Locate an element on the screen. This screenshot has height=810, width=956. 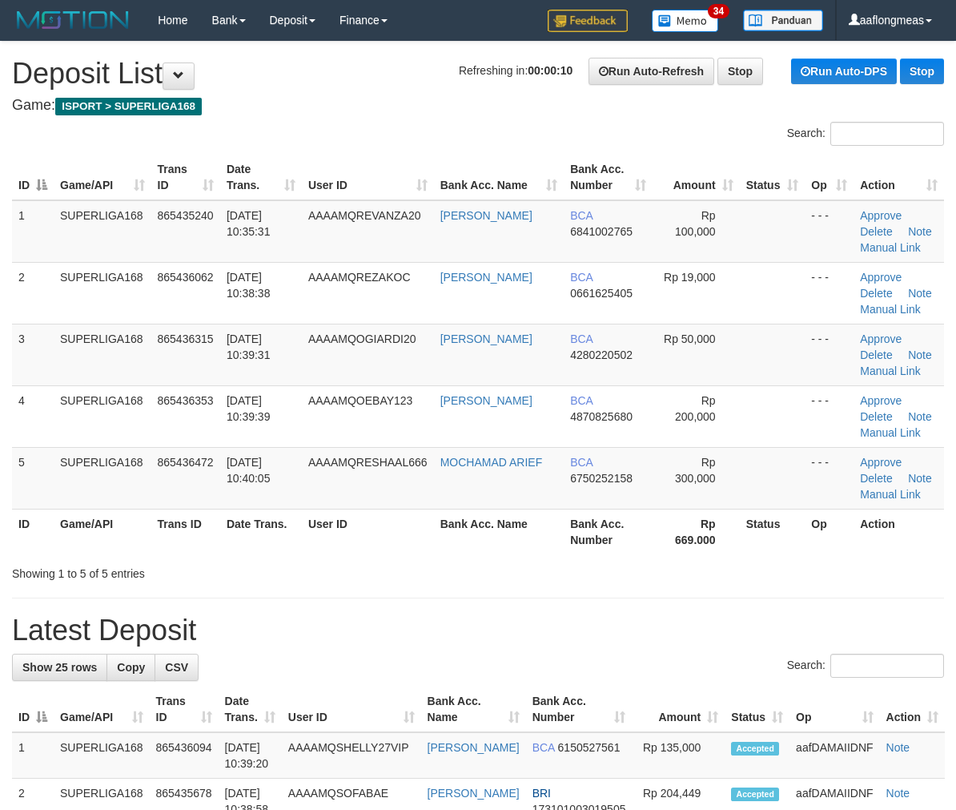
th: Op is located at coordinates (829, 531).